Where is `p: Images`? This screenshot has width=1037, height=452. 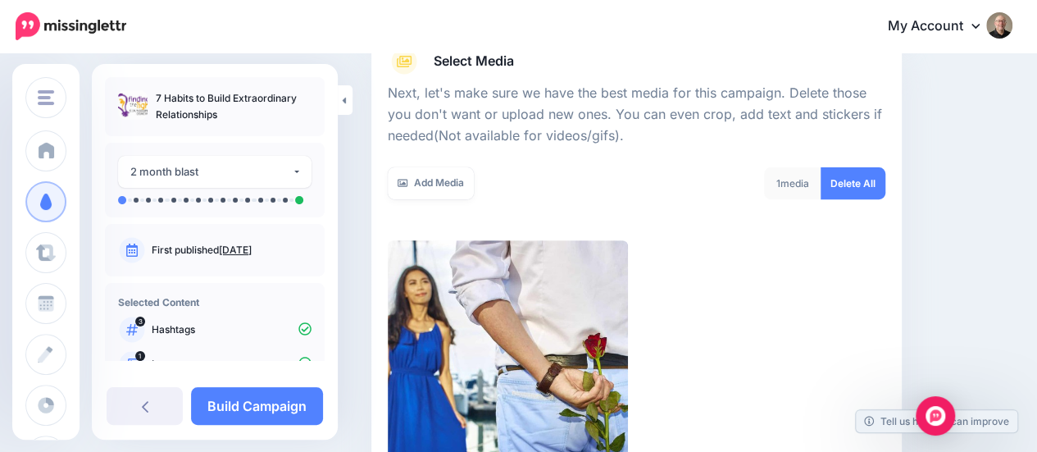 p: Images is located at coordinates (231, 364).